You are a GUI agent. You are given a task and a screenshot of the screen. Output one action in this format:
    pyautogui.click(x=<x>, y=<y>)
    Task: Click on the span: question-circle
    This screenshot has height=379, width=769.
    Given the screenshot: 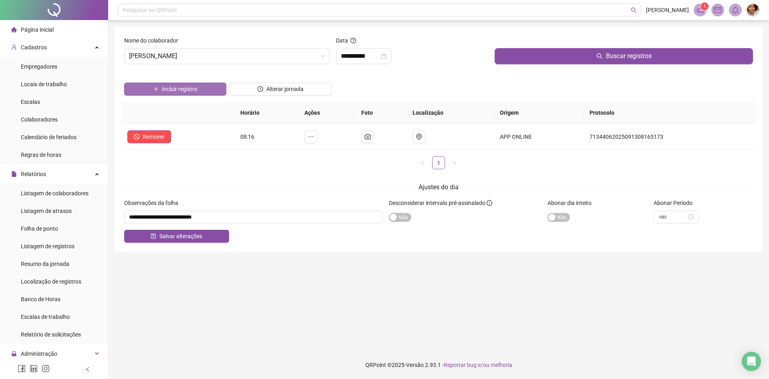 What is the action you would take?
    pyautogui.click(x=353, y=40)
    